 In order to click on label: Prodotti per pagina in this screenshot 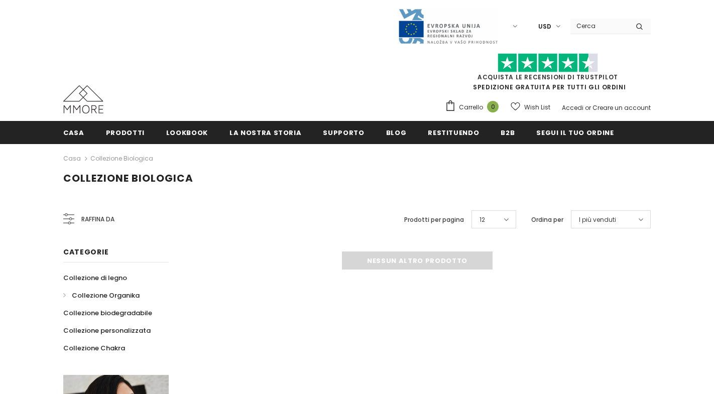, I will do `click(434, 220)`.